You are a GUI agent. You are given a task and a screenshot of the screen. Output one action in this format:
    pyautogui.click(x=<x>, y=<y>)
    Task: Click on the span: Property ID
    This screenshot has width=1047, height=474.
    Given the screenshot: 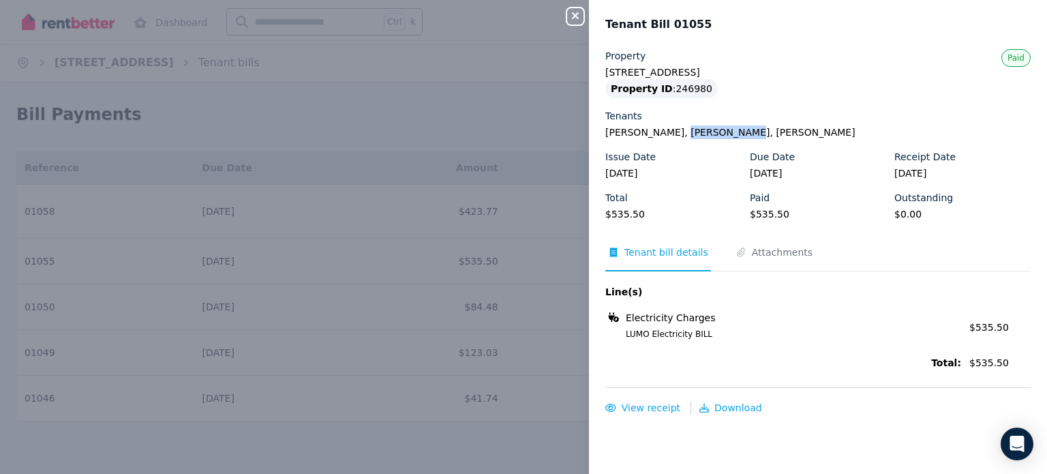 What is the action you would take?
    pyautogui.click(x=641, y=89)
    